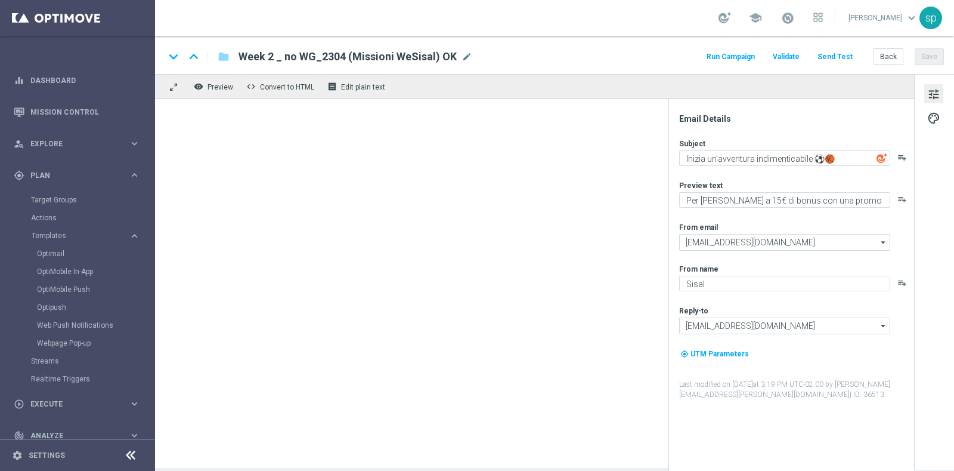 The image size is (954, 471). What do you see at coordinates (77, 81) in the screenshot?
I see `div: equalizer Dashboard` at bounding box center [77, 81].